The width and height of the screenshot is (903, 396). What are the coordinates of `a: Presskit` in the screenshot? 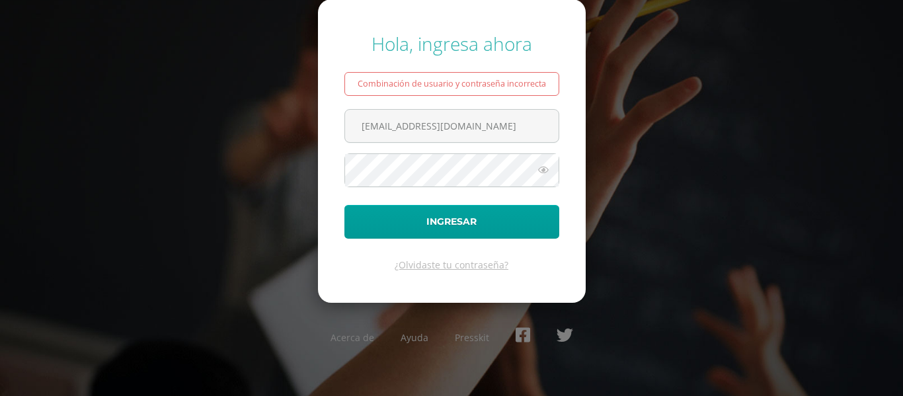 It's located at (472, 337).